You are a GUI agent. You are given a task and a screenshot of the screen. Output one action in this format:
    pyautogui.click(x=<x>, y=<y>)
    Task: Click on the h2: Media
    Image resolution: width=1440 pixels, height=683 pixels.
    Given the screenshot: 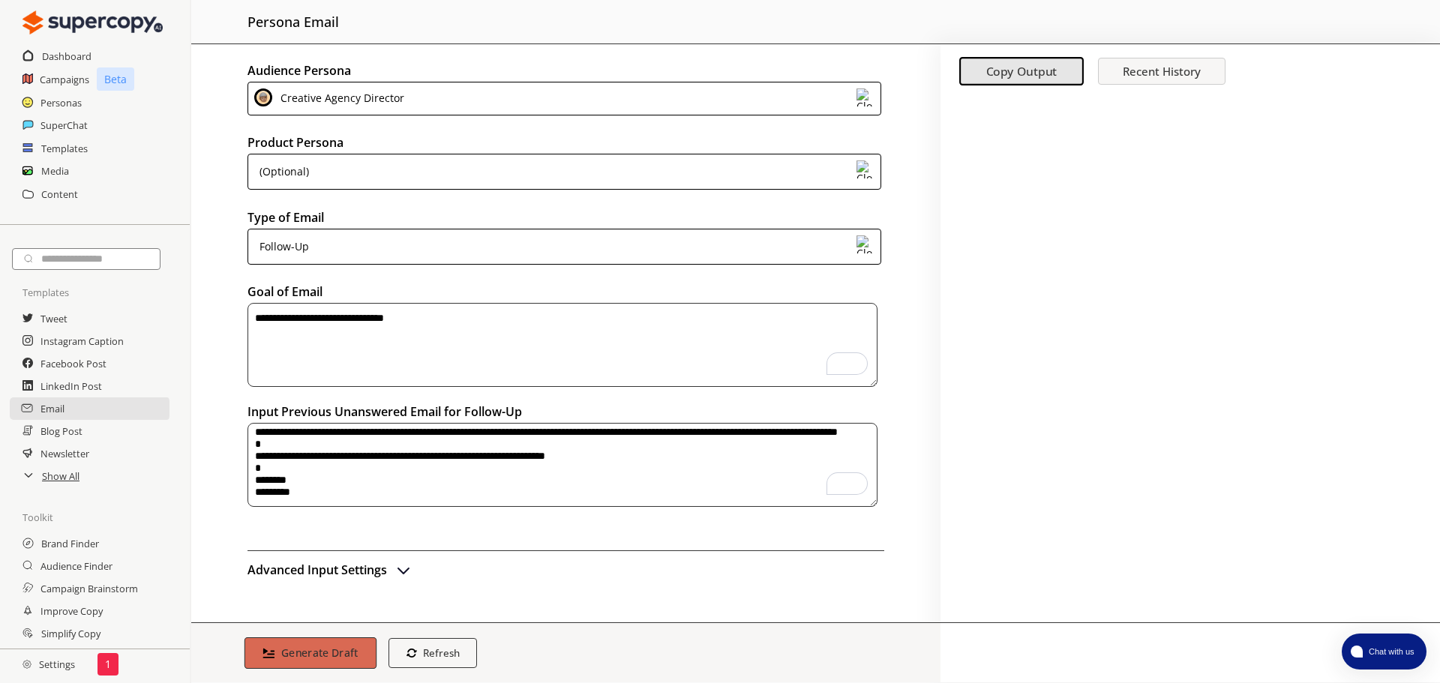 What is the action you would take?
    pyautogui.click(x=55, y=171)
    